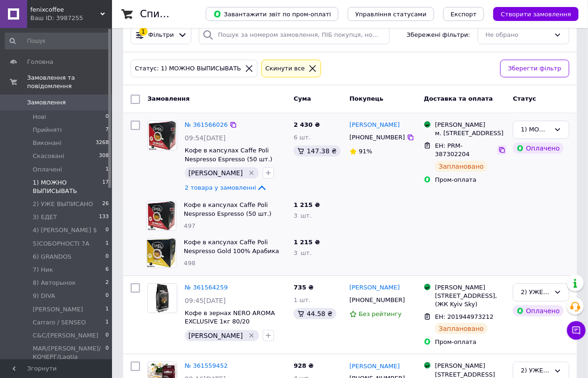 This screenshot has width=588, height=378. I want to click on span: 3268, so click(102, 143).